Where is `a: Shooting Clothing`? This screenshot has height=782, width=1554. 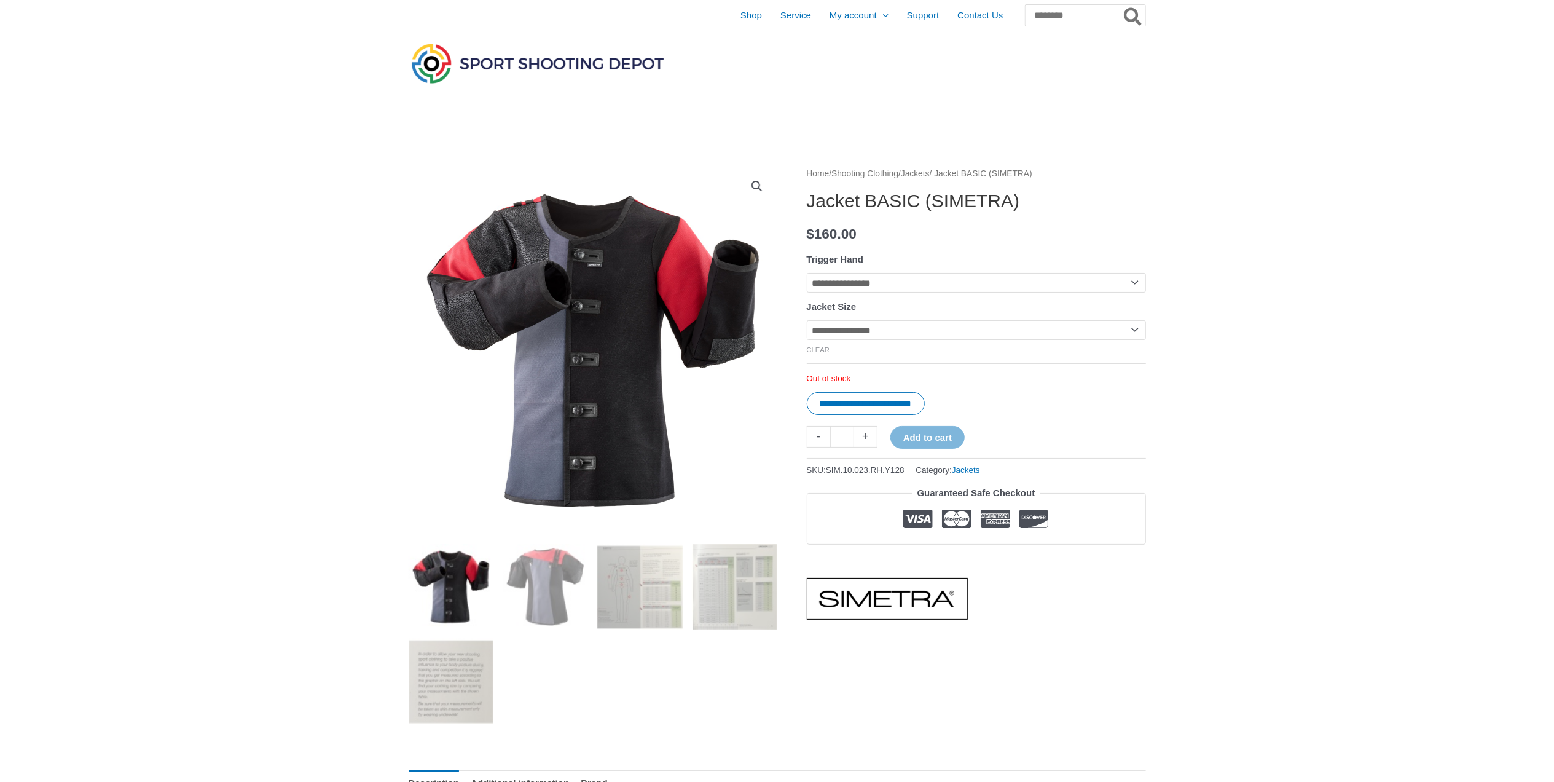
a: Shooting Clothing is located at coordinates (865, 173).